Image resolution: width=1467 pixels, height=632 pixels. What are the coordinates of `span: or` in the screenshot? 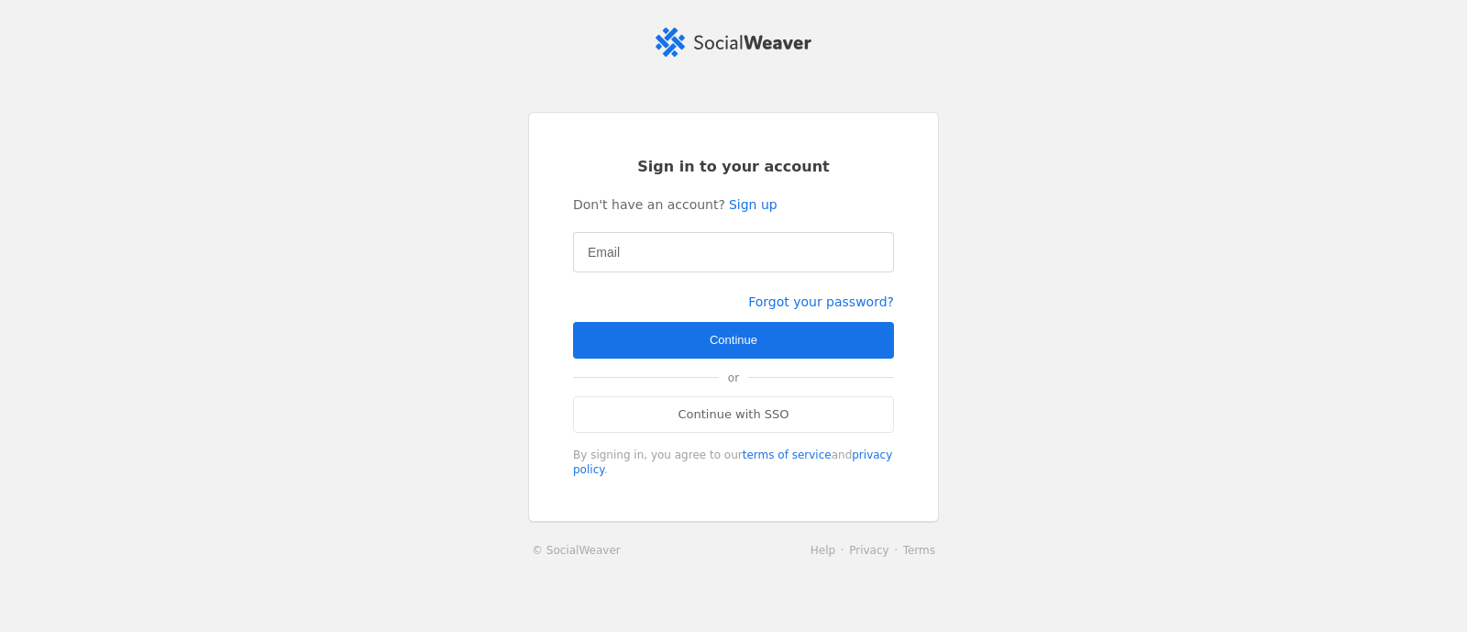 It's located at (733, 378).